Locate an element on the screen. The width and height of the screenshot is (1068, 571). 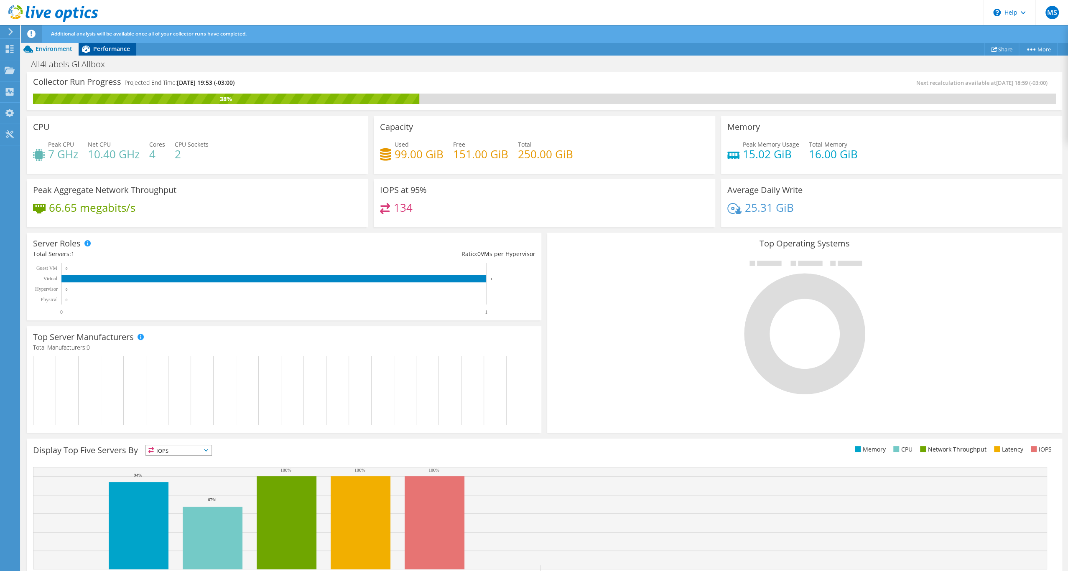
li: CPU is located at coordinates (902, 450).